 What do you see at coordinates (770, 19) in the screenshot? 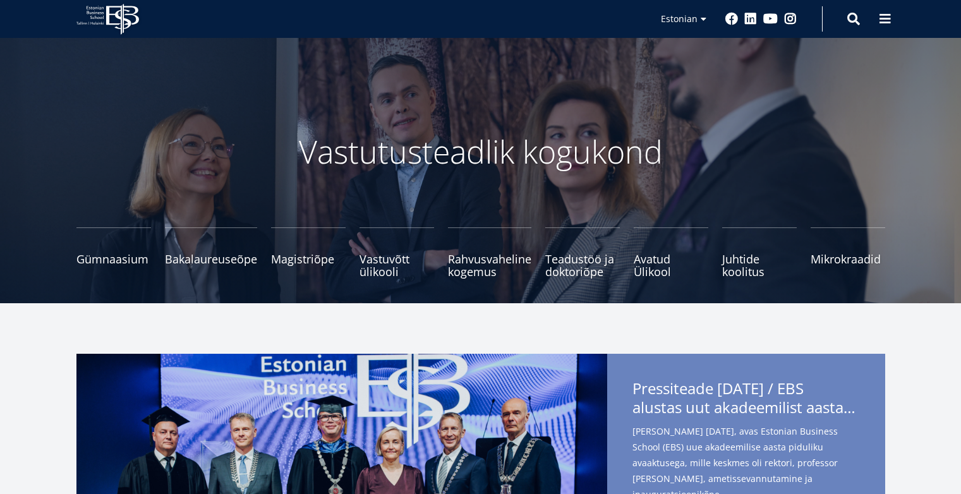
I see `a: Youtube` at bounding box center [770, 19].